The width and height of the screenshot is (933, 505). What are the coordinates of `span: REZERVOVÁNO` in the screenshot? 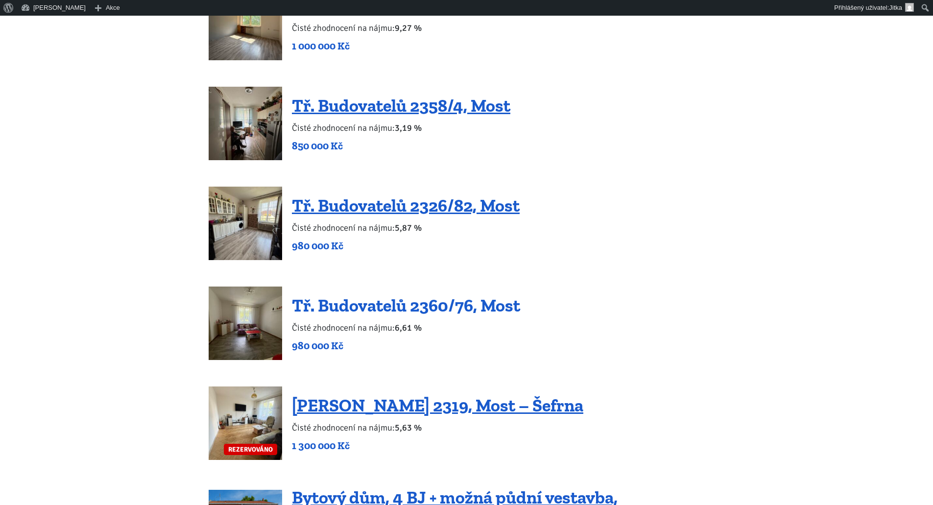 It's located at (250, 449).